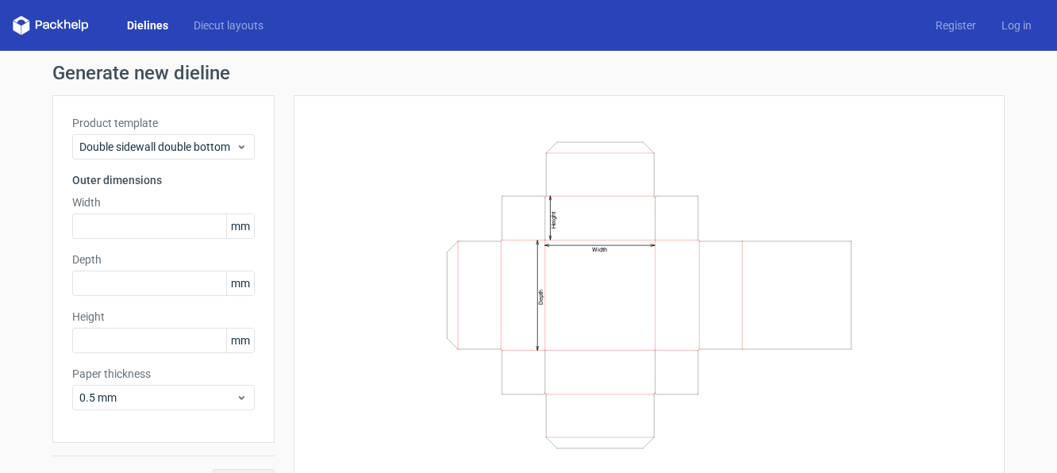 The height and width of the screenshot is (473, 1057). I want to click on a: Register, so click(955, 25).